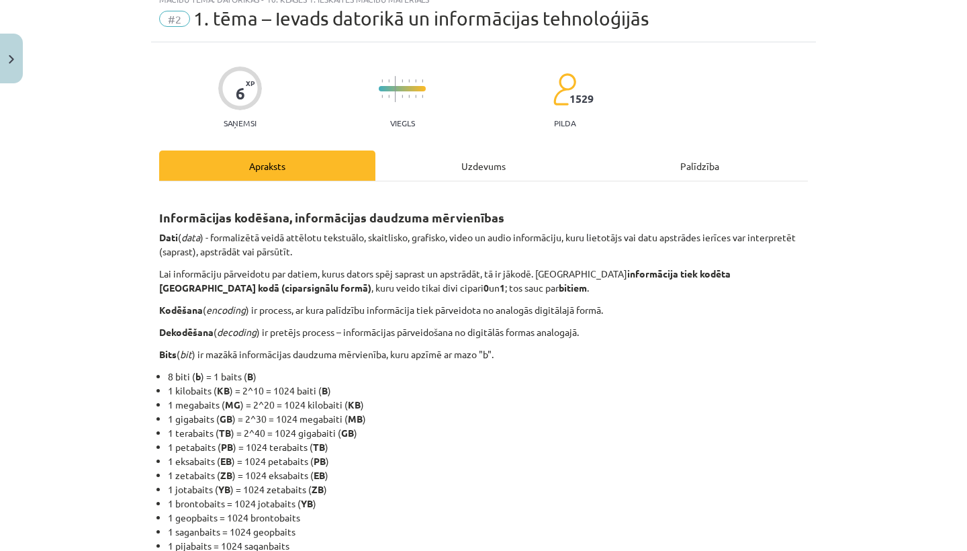 This screenshot has width=967, height=551. Describe the element at coordinates (502, 287) in the screenshot. I see `strong: 1` at that location.